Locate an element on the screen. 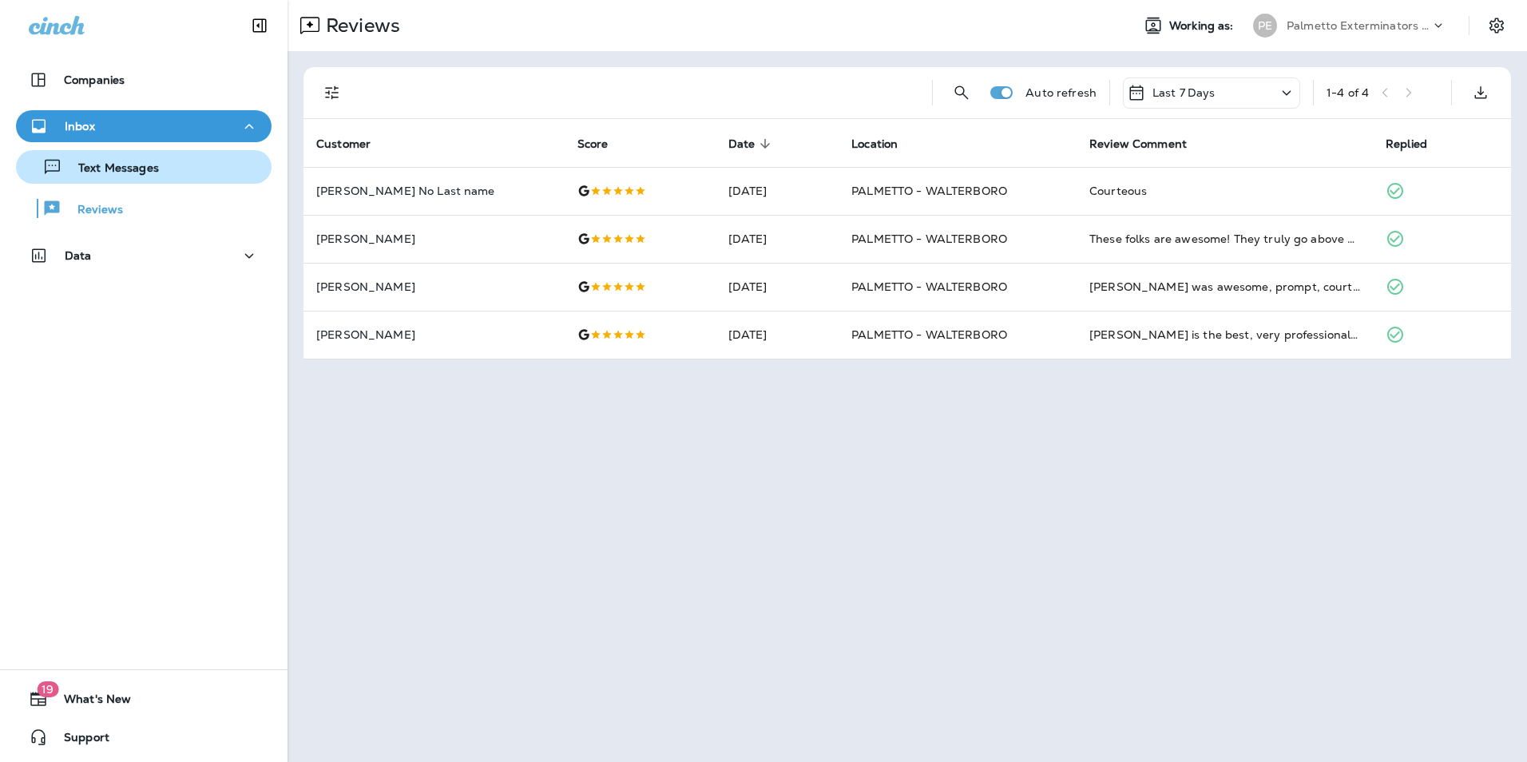 This screenshot has height=762, width=1527. div: Jason was awesome, prompt, courteous and very thorough. is located at coordinates (1225, 287).